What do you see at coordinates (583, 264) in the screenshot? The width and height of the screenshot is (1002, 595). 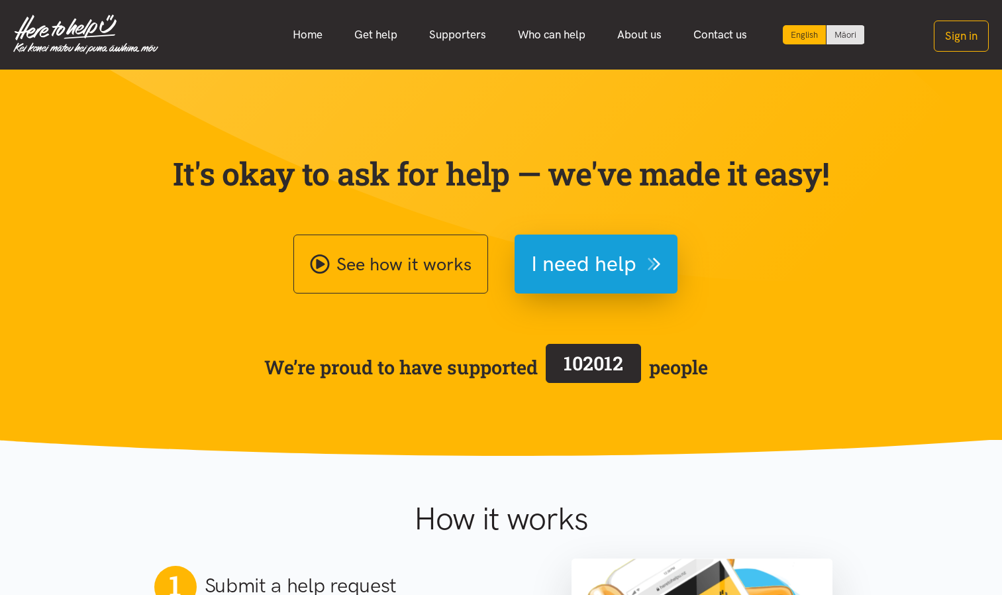 I see `span: I need help` at bounding box center [583, 264].